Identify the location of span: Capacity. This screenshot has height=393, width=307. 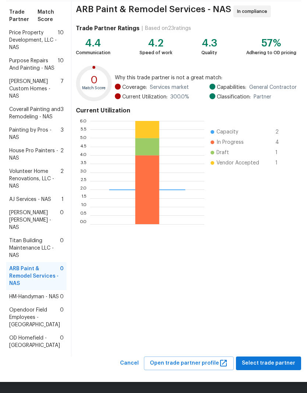
(227, 132).